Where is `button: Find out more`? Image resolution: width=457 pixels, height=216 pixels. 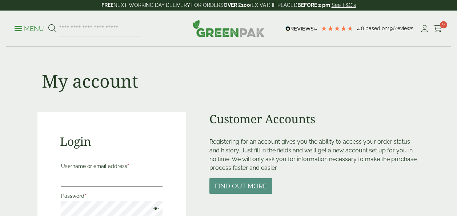
button: Find out more is located at coordinates (240, 186).